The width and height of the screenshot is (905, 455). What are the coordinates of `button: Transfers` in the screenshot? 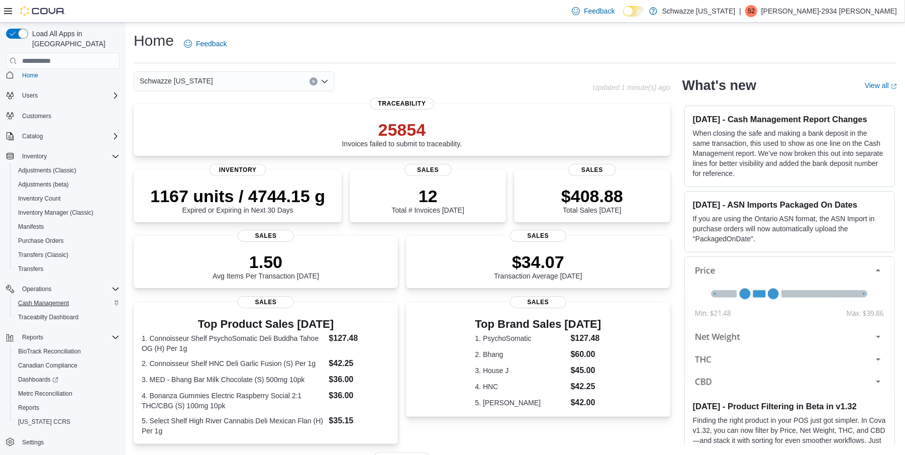 It's located at (67, 269).